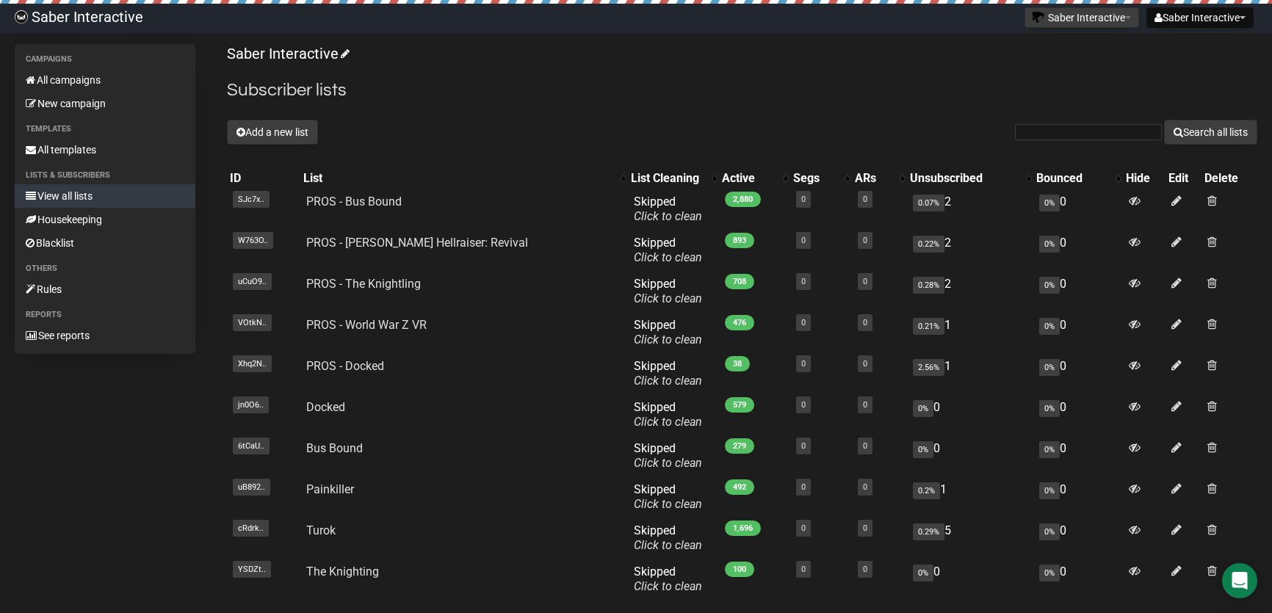 The image size is (1272, 613). Describe the element at coordinates (253, 240) in the screenshot. I see `span: W763O..` at that location.